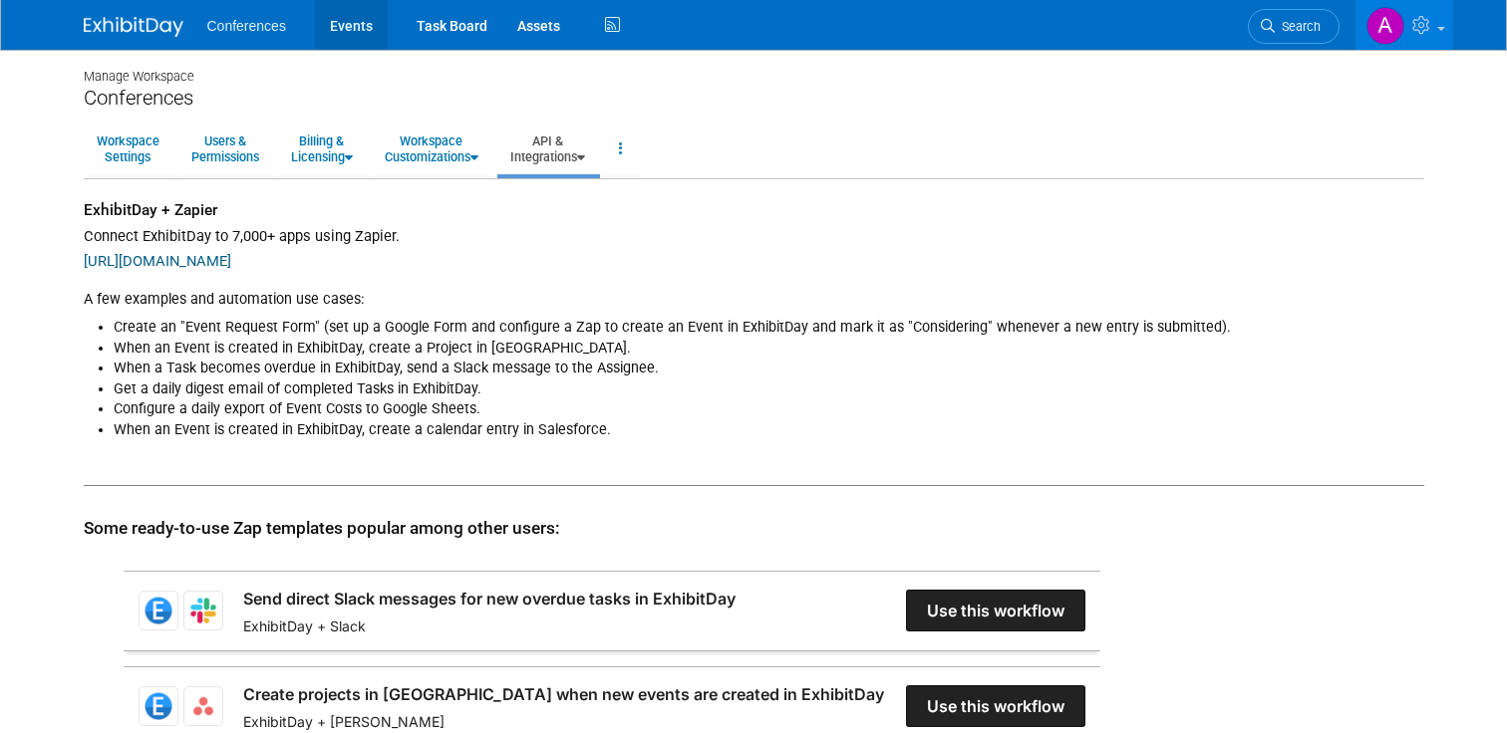  What do you see at coordinates (431, 148) in the screenshot?
I see `a: WorkspaceCustomizations` at bounding box center [431, 148].